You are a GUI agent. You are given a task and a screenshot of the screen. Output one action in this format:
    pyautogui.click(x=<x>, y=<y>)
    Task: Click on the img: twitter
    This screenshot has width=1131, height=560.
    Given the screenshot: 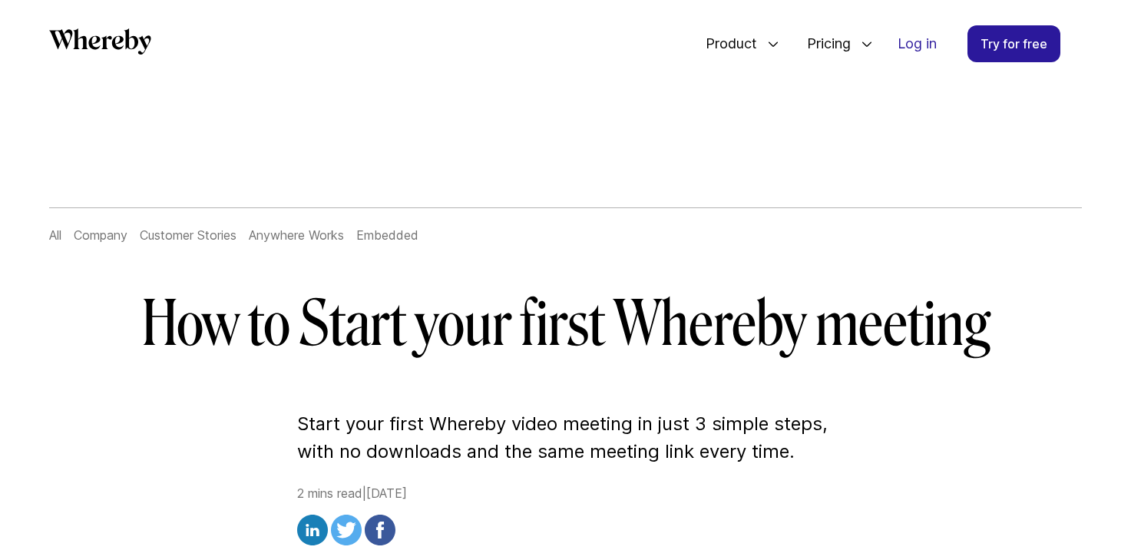 What is the action you would take?
    pyautogui.click(x=346, y=530)
    